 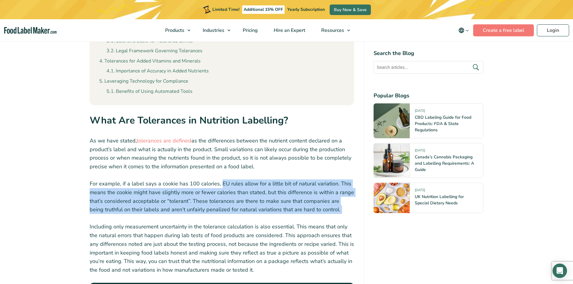 What do you see at coordinates (429, 67) in the screenshot?
I see `input: Search articles...` at bounding box center [429, 67].